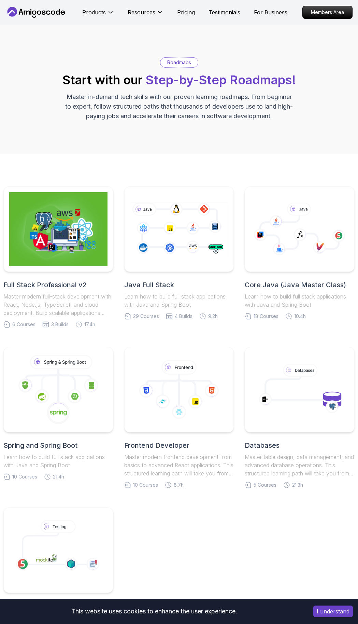 This screenshot has width=358, height=624. Describe the element at coordinates (327, 12) in the screenshot. I see `a: Members Area` at that location.